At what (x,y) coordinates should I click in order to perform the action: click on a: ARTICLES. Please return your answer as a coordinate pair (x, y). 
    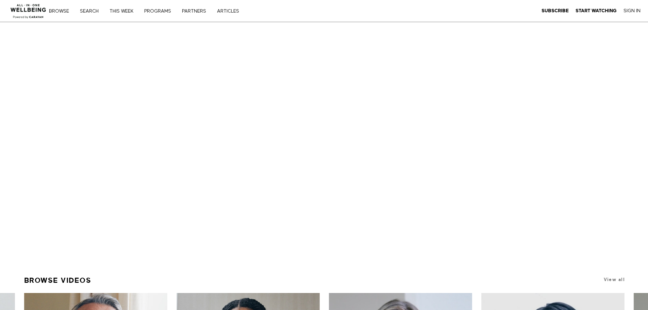
    Looking at the image, I should click on (230, 11).